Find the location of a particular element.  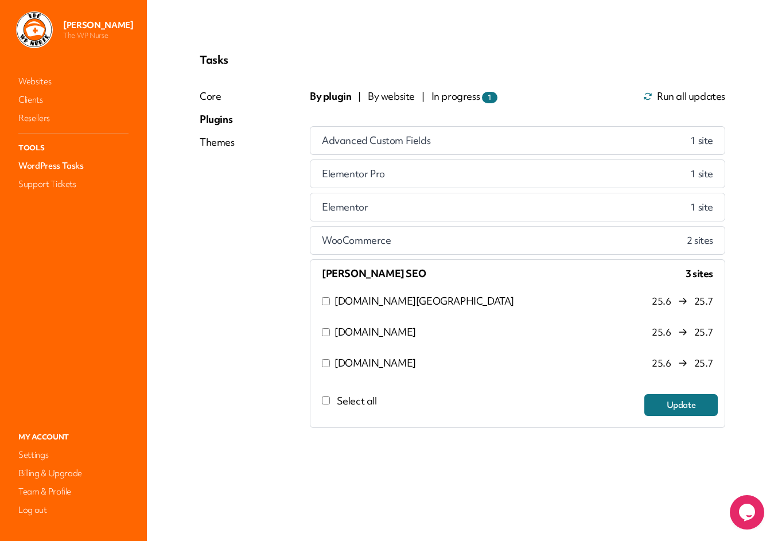

p: Tasks is located at coordinates (462, 60).